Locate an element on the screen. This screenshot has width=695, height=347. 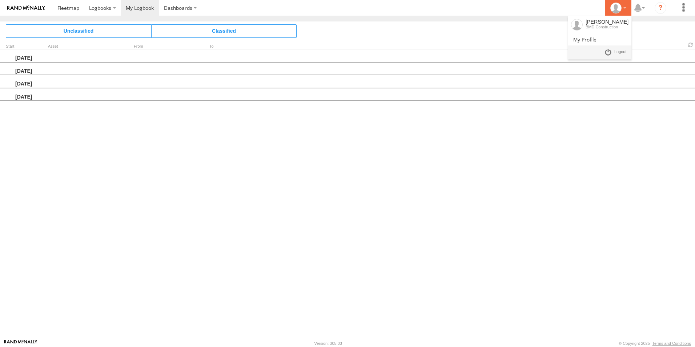
div: © Copyright 2025 - is located at coordinates (655, 343).